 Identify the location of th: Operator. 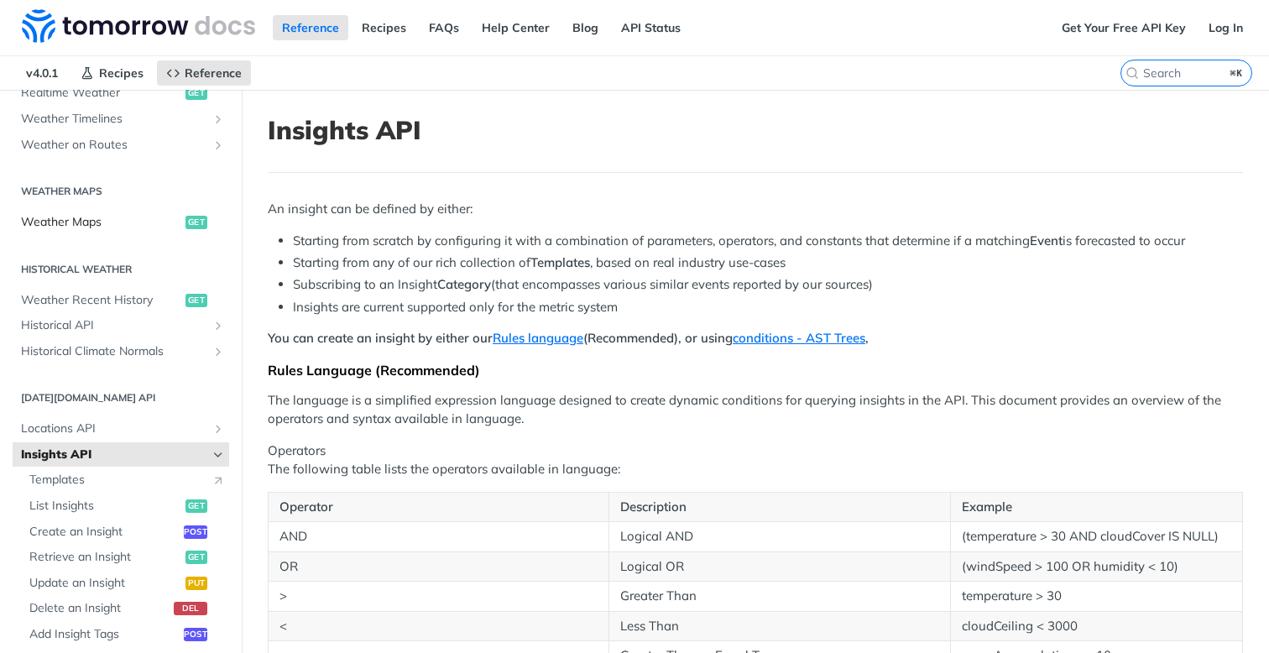
(439, 507).